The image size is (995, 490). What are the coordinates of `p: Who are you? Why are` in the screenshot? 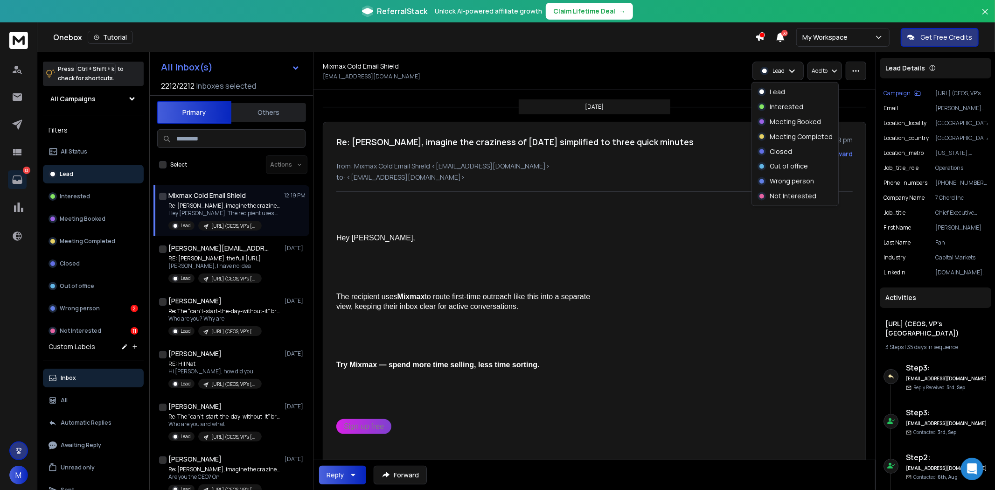 It's located at (224, 319).